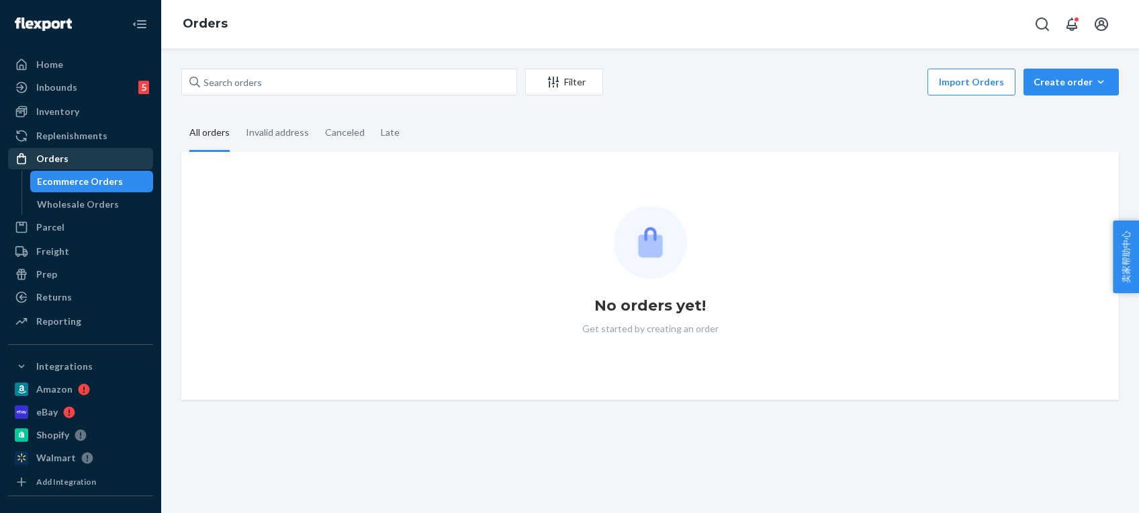 The width and height of the screenshot is (1139, 513). What do you see at coordinates (58, 112) in the screenshot?
I see `div: Inventory` at bounding box center [58, 112].